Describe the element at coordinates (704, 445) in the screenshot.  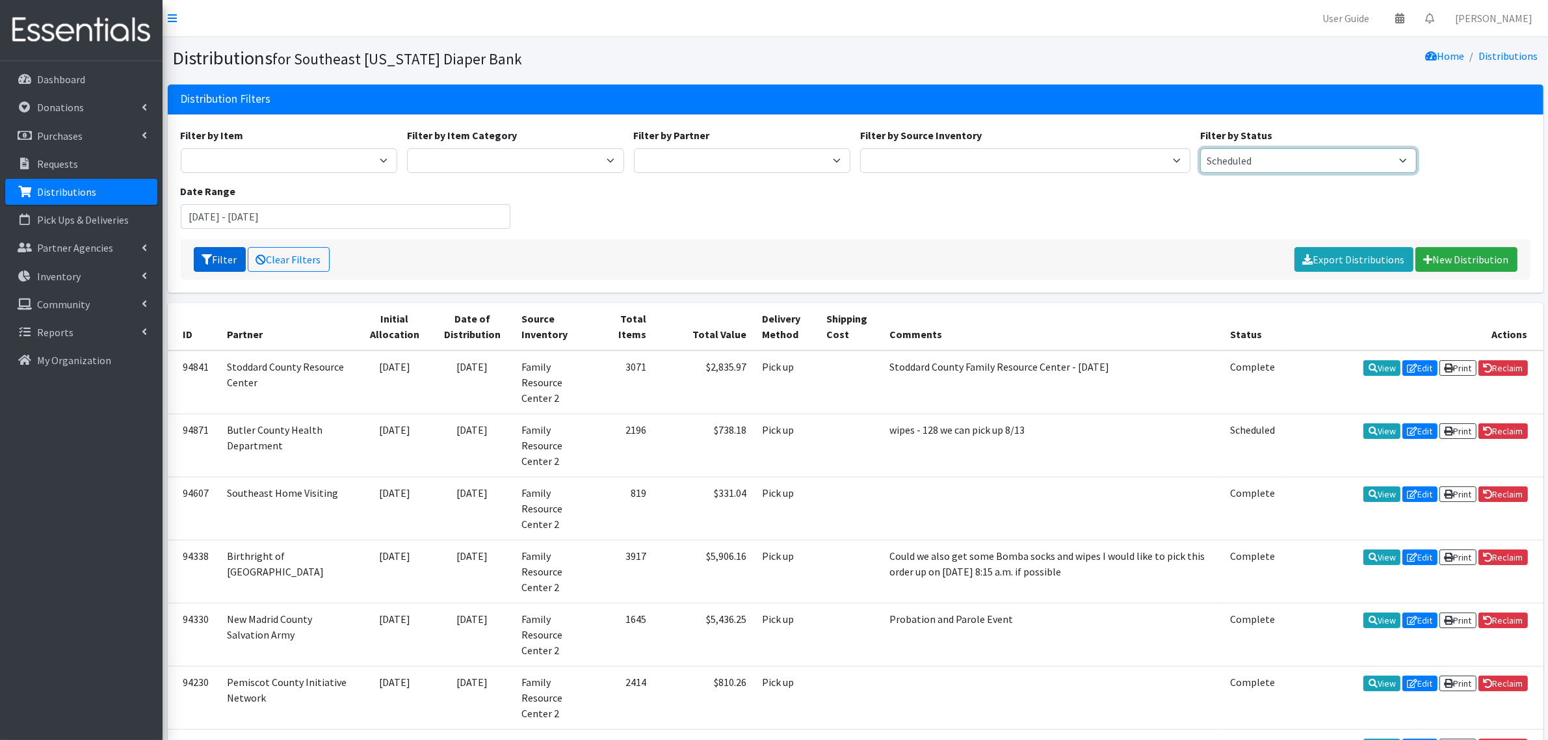
I see `td: $738.18` at that location.